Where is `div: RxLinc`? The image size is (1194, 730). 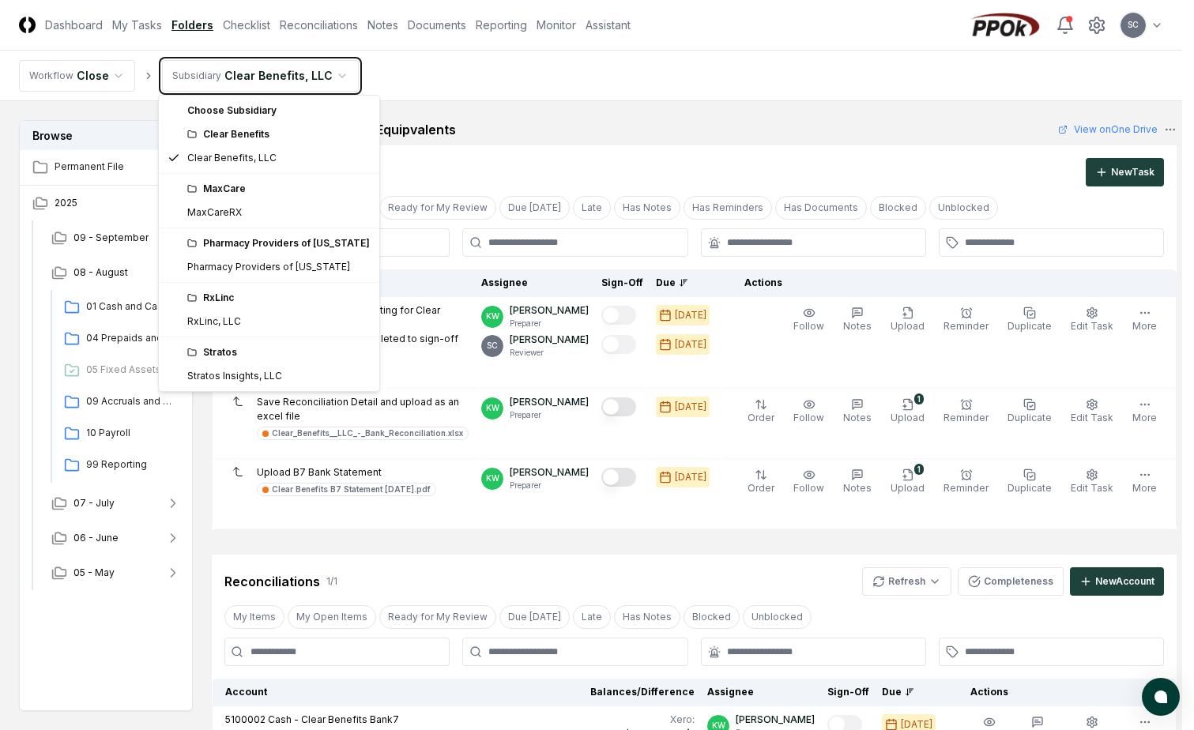 div: RxLinc is located at coordinates (278, 298).